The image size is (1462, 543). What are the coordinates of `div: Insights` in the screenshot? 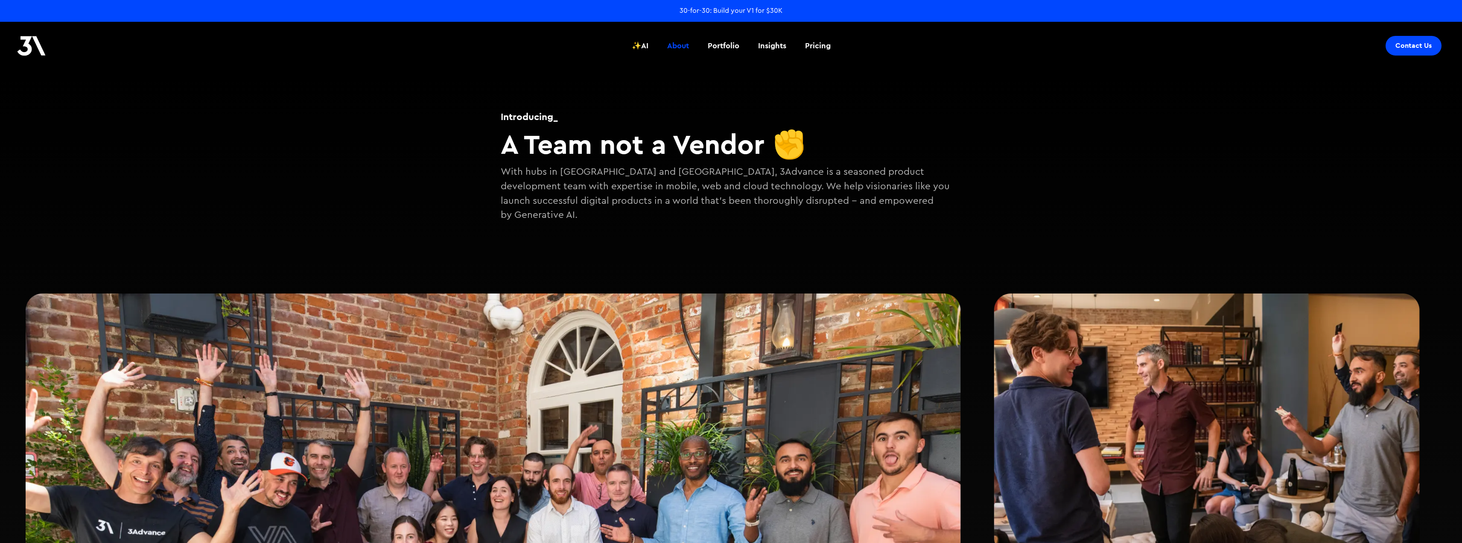 It's located at (772, 46).